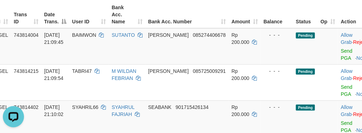 The image size is (362, 133). What do you see at coordinates (192, 107) in the screenshot?
I see `span: Copy 901715426134 to clipboard` at bounding box center [192, 107].